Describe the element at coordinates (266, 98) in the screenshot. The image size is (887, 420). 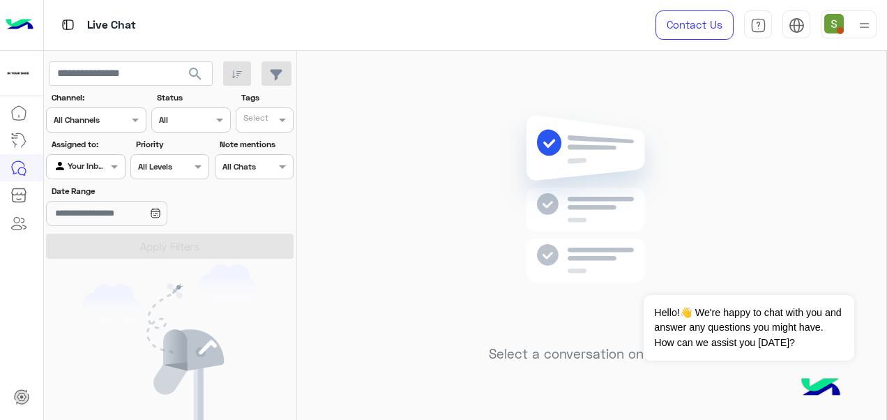
I see `label: Tags` at that location.